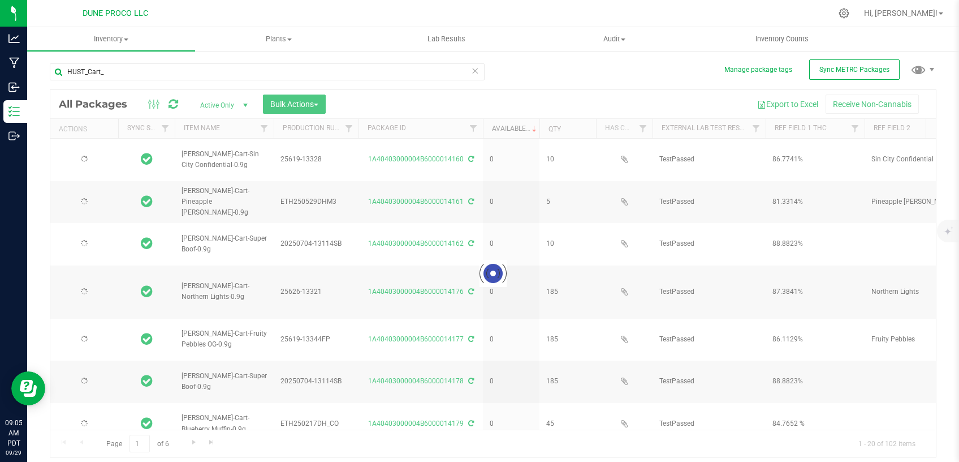 This screenshot has height=462, width=959. What do you see at coordinates (614, 39) in the screenshot?
I see `a: Audit` at bounding box center [614, 39].